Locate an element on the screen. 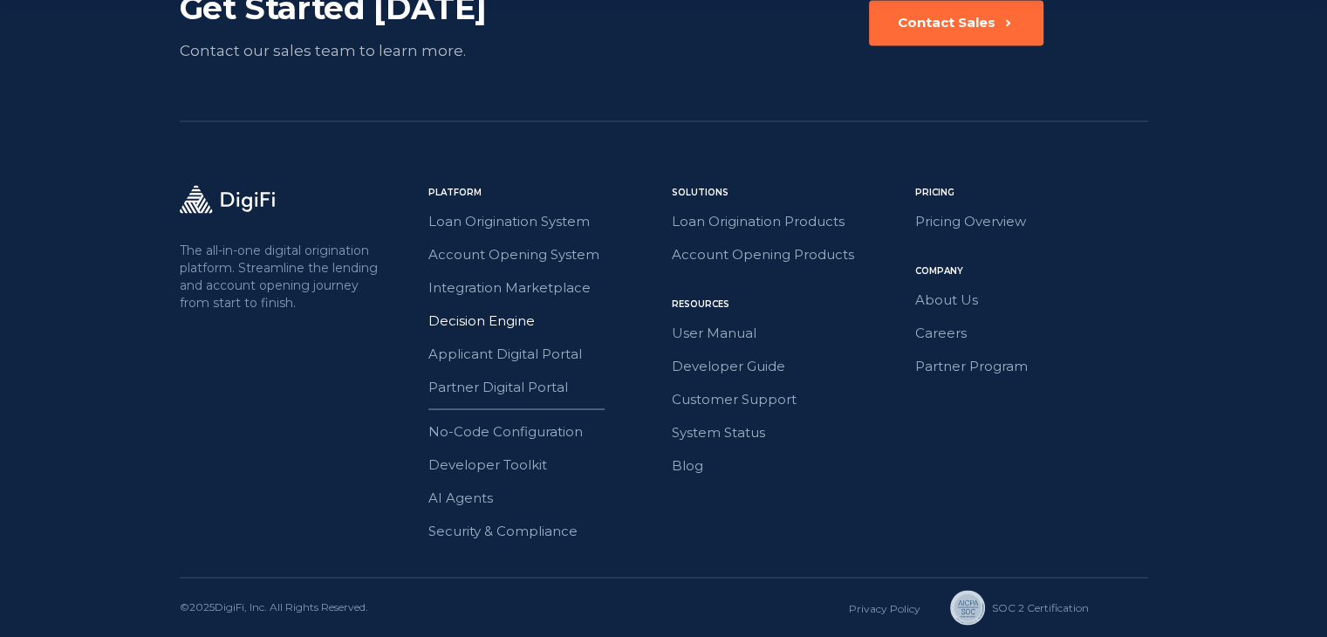 This screenshot has height=637, width=1327. div: Company is located at coordinates (1031, 271).